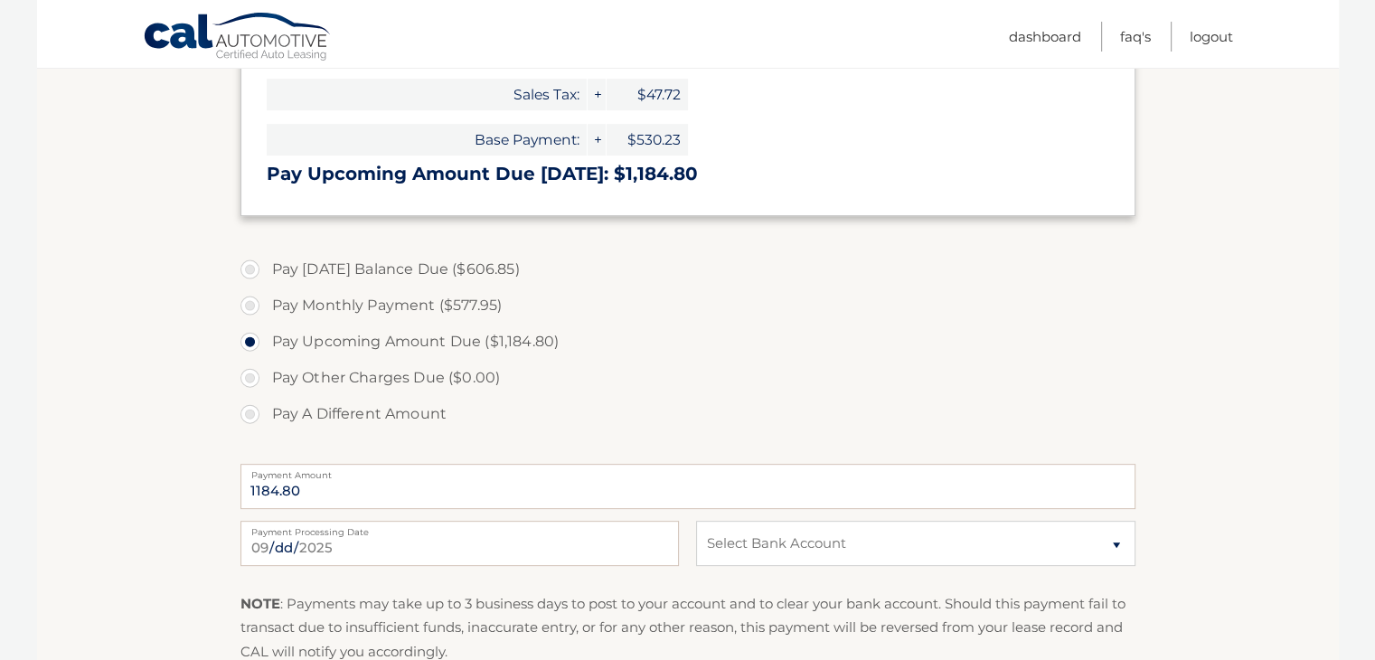 This screenshot has width=1375, height=660. Describe the element at coordinates (688, 306) in the screenshot. I see `label: Pay Monthly Payment ($577.95)` at that location.